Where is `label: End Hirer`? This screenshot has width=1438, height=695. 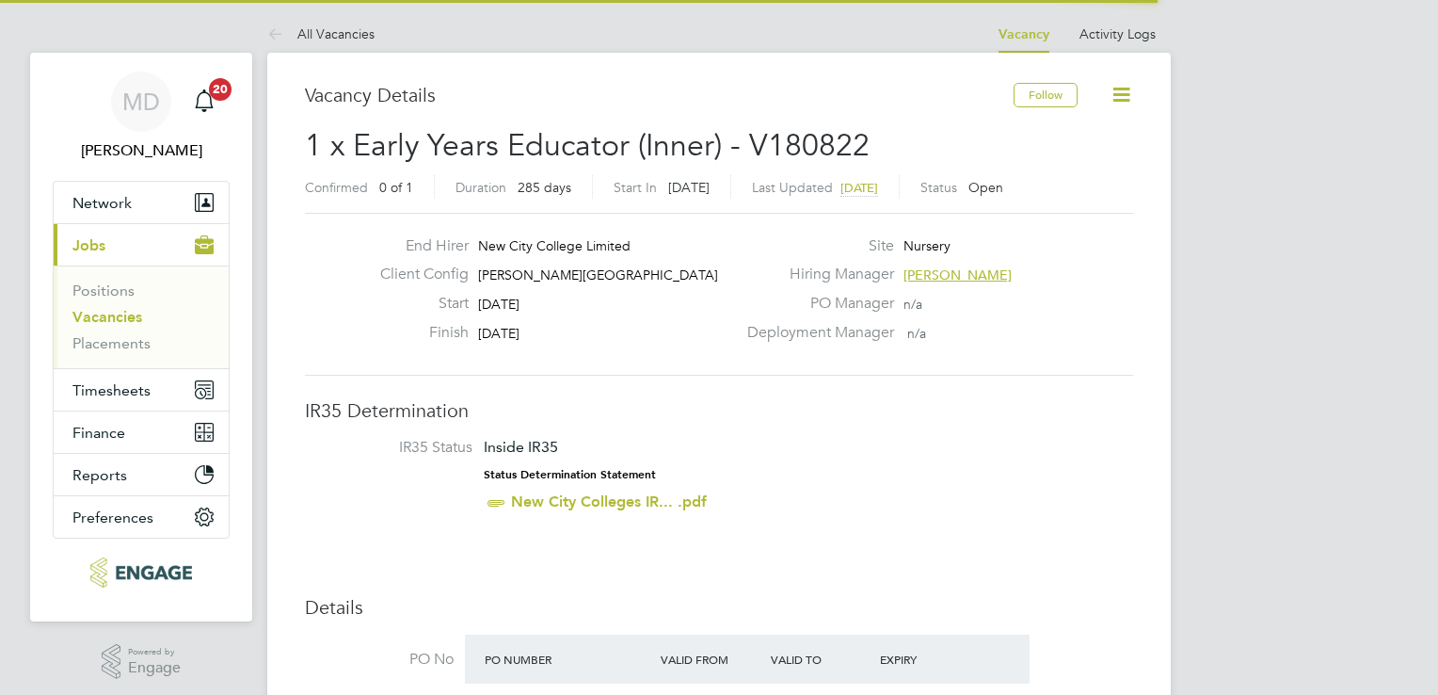
label: End Hirer is located at coordinates (417, 246).